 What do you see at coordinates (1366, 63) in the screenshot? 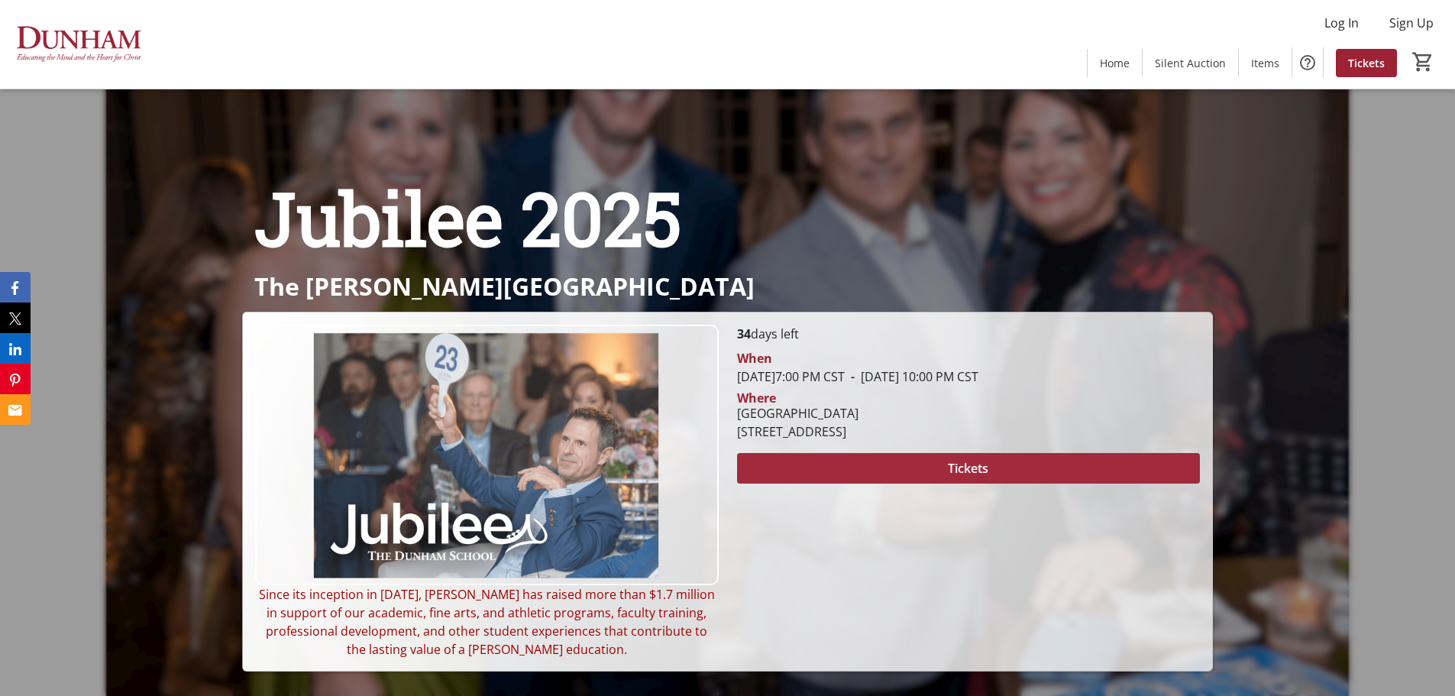
I see `a: Tickets` at bounding box center [1366, 63].